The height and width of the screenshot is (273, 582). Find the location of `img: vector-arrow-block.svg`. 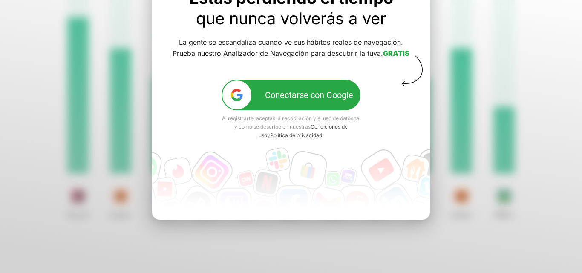

img: vector-arrow-block.svg is located at coordinates (412, 71).